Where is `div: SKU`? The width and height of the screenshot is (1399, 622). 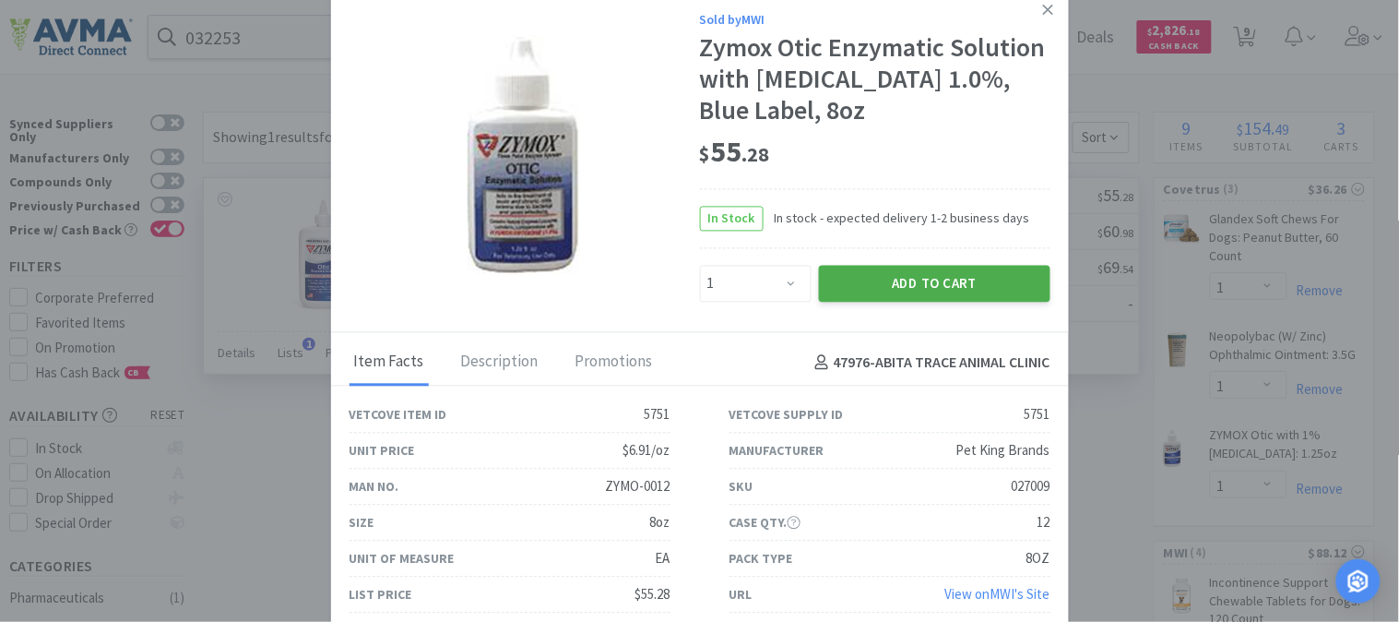 div: SKU is located at coordinates (741, 486).